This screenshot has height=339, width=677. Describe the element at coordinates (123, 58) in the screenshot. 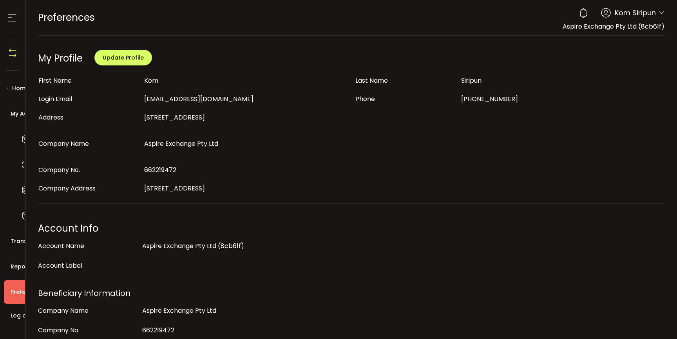

I see `span: Update Profile` at that location.